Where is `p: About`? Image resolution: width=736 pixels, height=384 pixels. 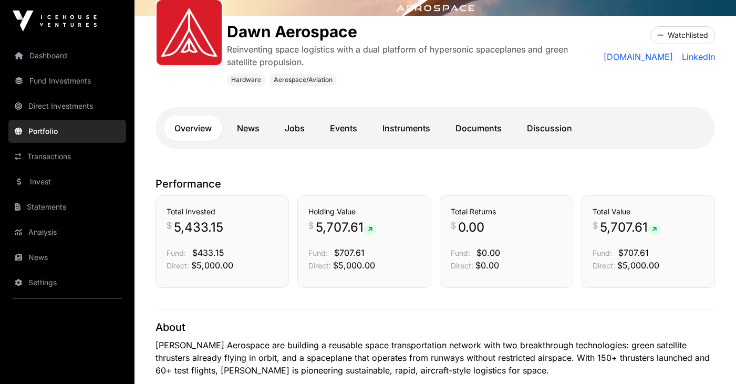 p: About is located at coordinates (435, 327).